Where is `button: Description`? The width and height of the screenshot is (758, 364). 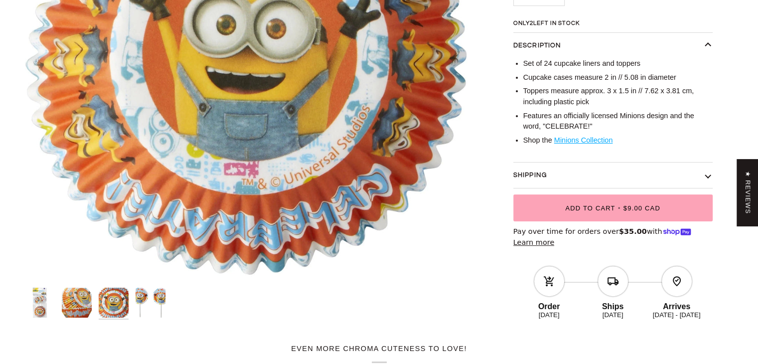 button: Description is located at coordinates (613, 45).